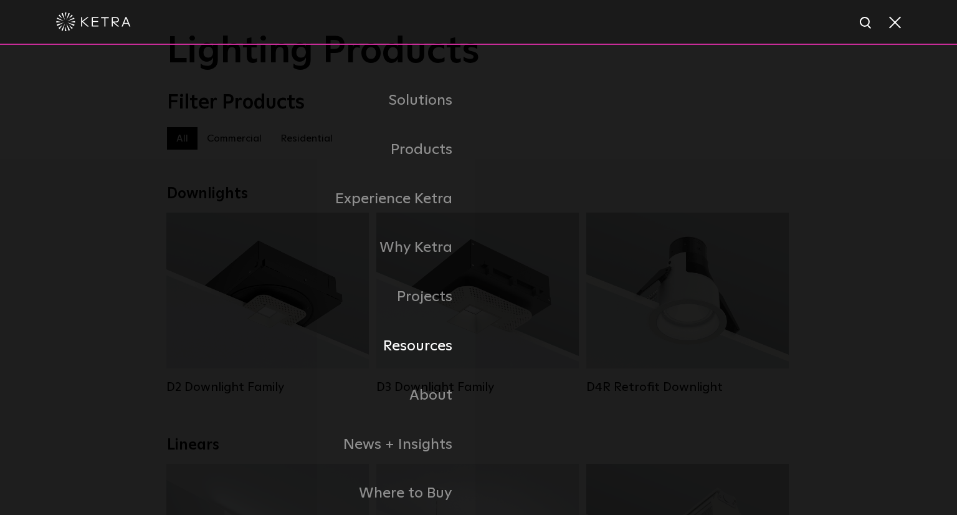  I want to click on a: About, so click(323, 395).